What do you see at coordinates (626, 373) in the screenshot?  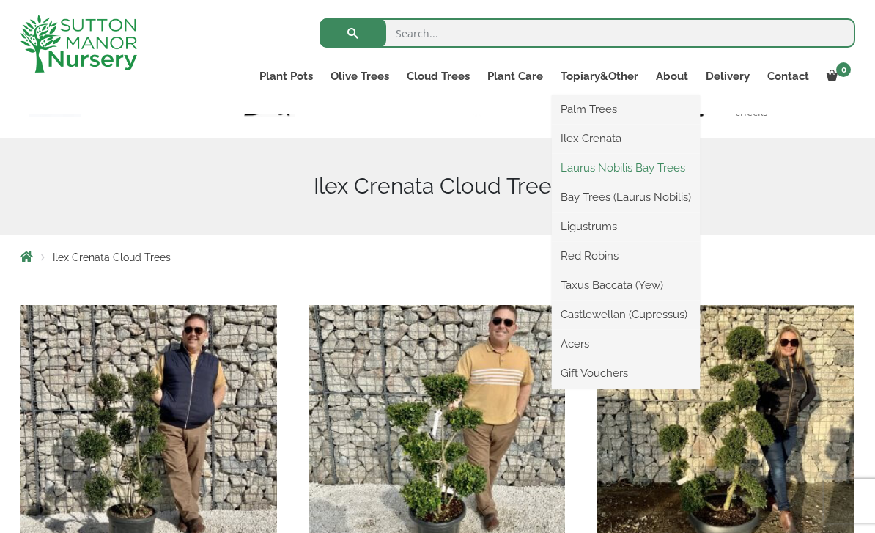 I see `a: Gift Vouchers` at bounding box center [626, 373].